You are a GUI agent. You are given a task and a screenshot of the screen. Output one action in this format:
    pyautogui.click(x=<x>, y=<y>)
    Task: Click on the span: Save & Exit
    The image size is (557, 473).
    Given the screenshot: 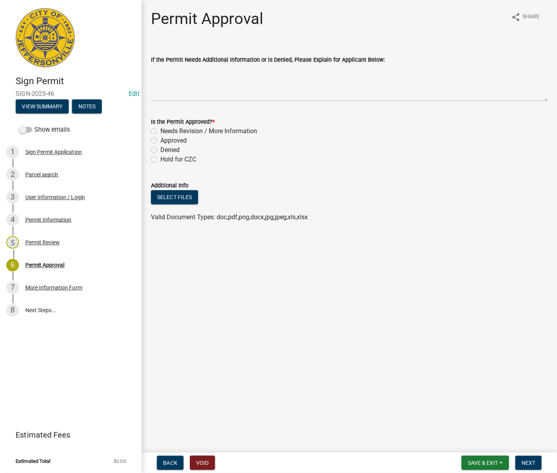 What is the action you would take?
    pyautogui.click(x=483, y=463)
    